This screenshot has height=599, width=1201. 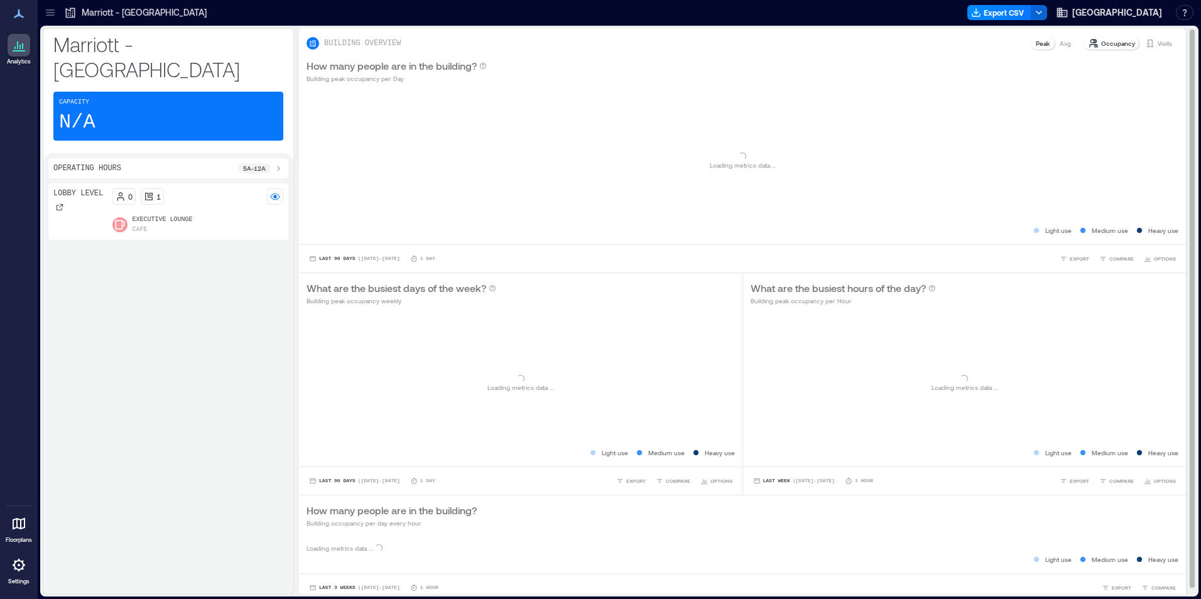 What do you see at coordinates (396, 79) in the screenshot?
I see `p: Building peak occupancy per Day` at bounding box center [396, 79].